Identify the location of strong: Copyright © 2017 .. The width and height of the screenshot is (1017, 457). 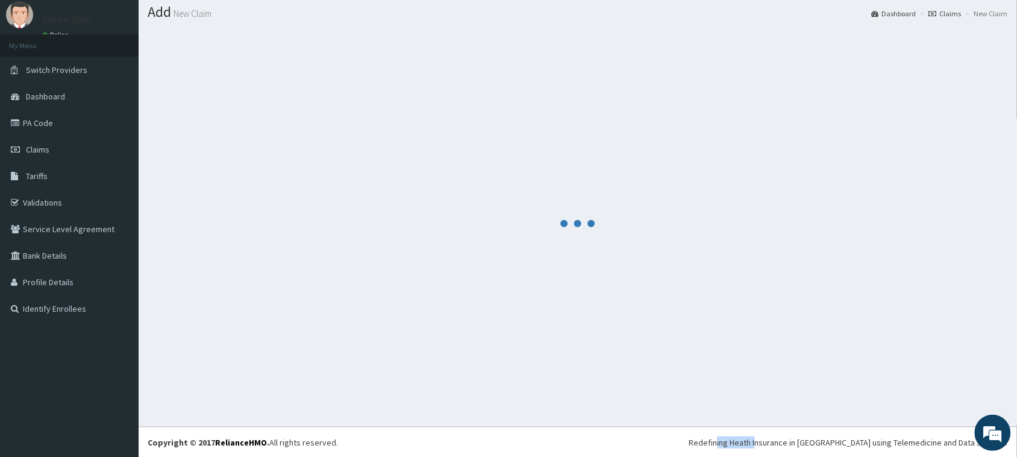
(209, 442).